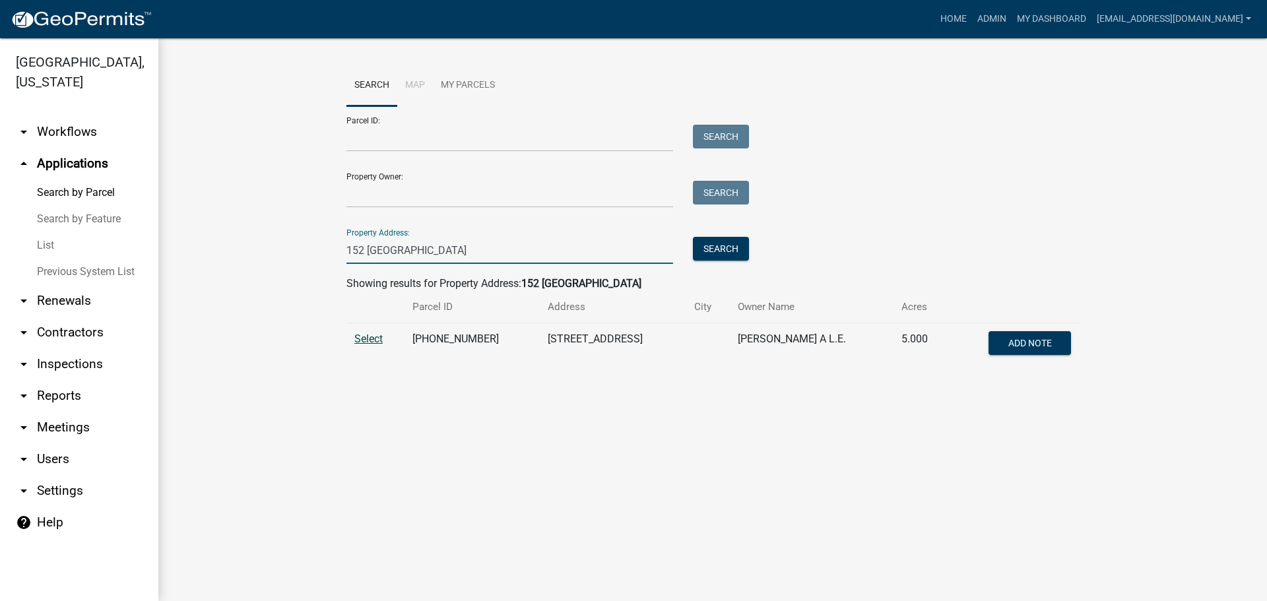  What do you see at coordinates (371, 86) in the screenshot?
I see `a: Search` at bounding box center [371, 86].